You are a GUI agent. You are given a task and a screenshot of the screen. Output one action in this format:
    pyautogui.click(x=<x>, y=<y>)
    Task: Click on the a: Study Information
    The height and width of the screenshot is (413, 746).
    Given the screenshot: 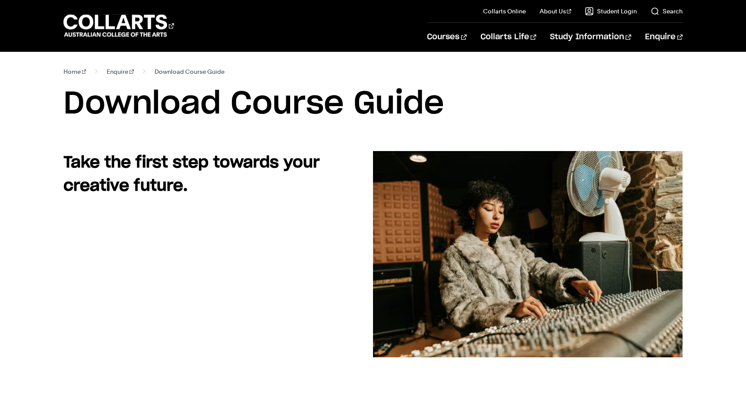 What is the action you would take?
    pyautogui.click(x=591, y=37)
    